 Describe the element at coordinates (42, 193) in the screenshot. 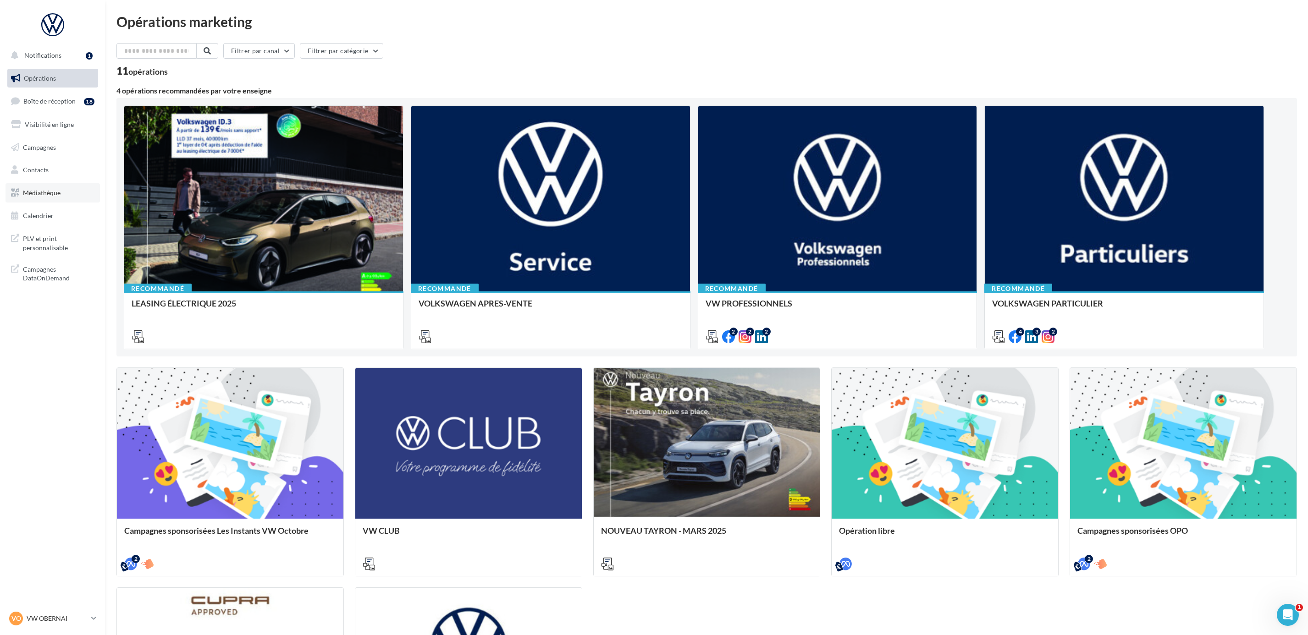

I see `span: Médiathèque` at that location.